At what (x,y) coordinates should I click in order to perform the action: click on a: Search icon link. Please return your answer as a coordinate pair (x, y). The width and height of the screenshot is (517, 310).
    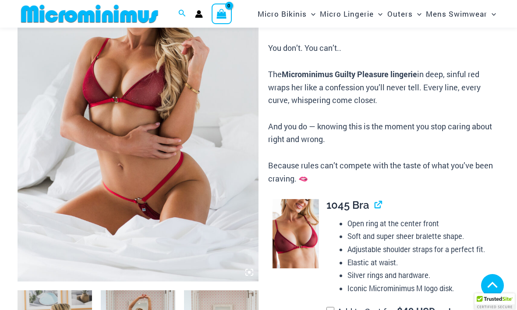
    Looking at the image, I should click on (182, 14).